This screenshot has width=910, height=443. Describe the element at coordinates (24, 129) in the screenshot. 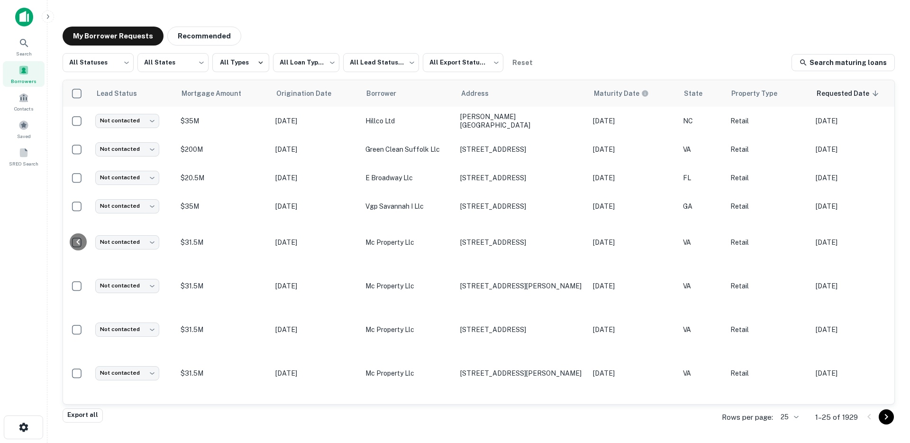

I see `a: Saved` at that location.